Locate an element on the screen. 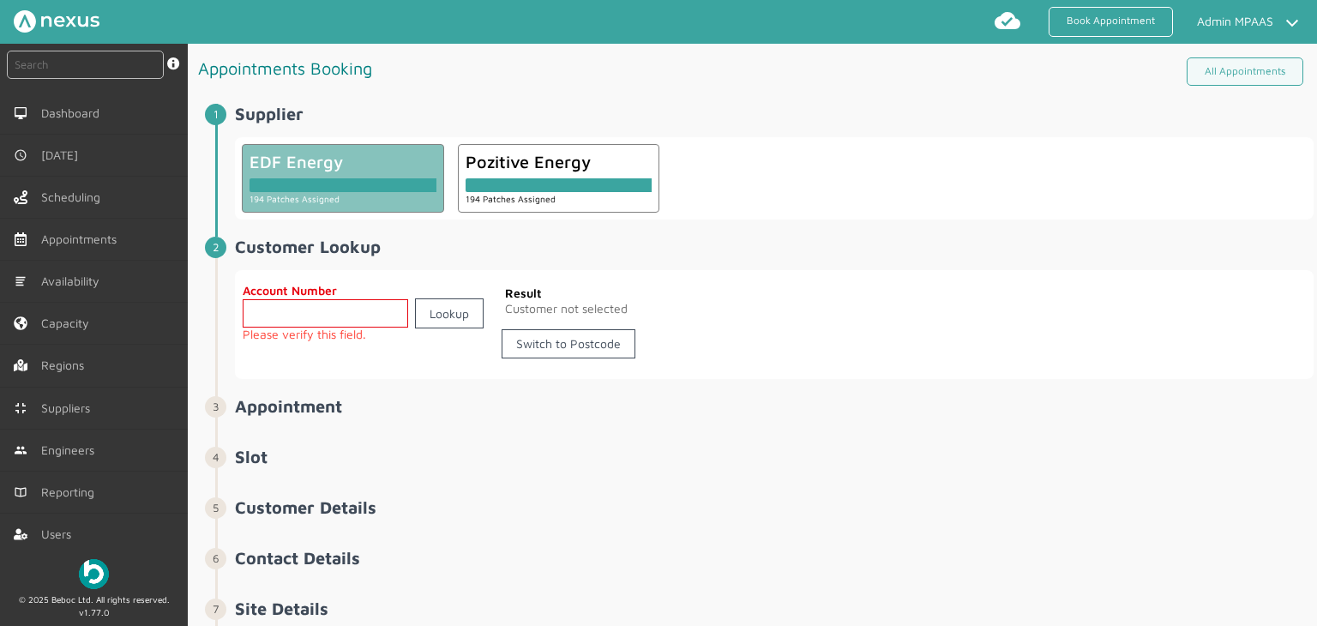  img: md-people.svg is located at coordinates (21, 450).